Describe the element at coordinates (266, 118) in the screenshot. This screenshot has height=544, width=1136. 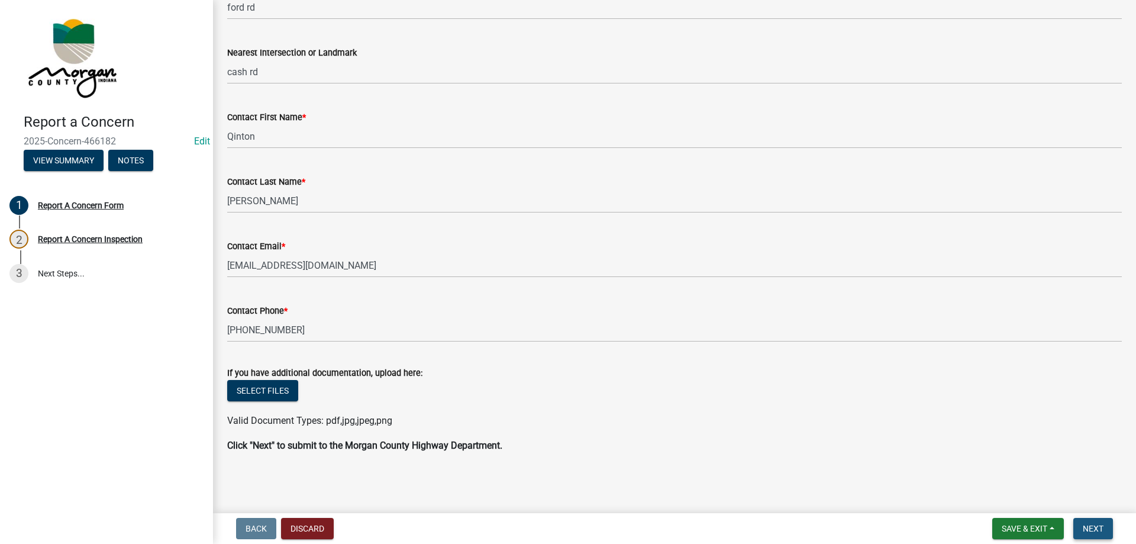
I see `label: Contact First Name` at that location.